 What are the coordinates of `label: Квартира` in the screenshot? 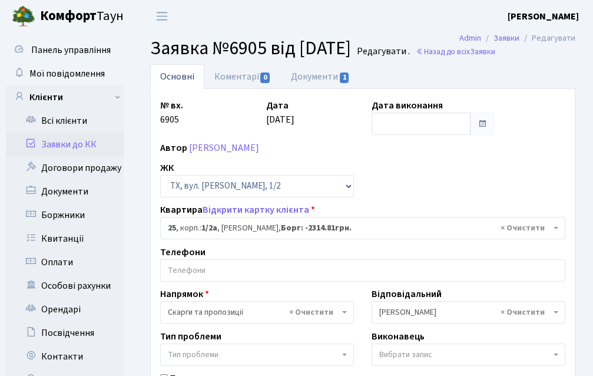 It's located at (237, 210).